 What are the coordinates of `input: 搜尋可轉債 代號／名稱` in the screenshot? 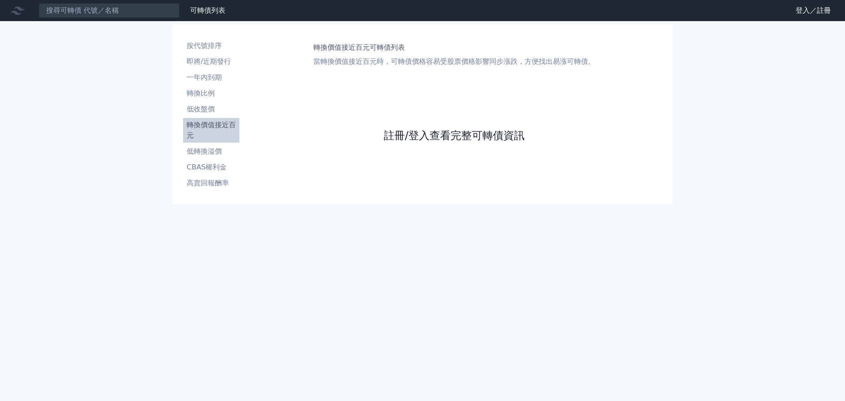 It's located at (109, 11).